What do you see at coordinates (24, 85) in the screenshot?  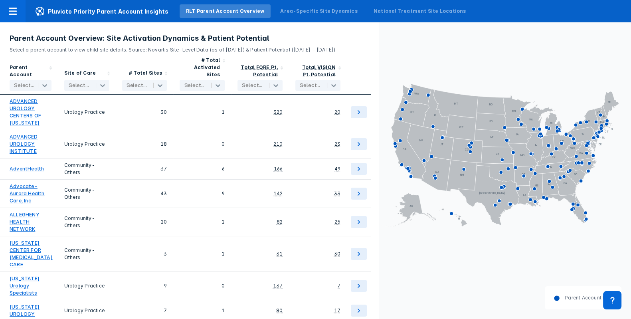 I see `div: Select...` at bounding box center [24, 85].